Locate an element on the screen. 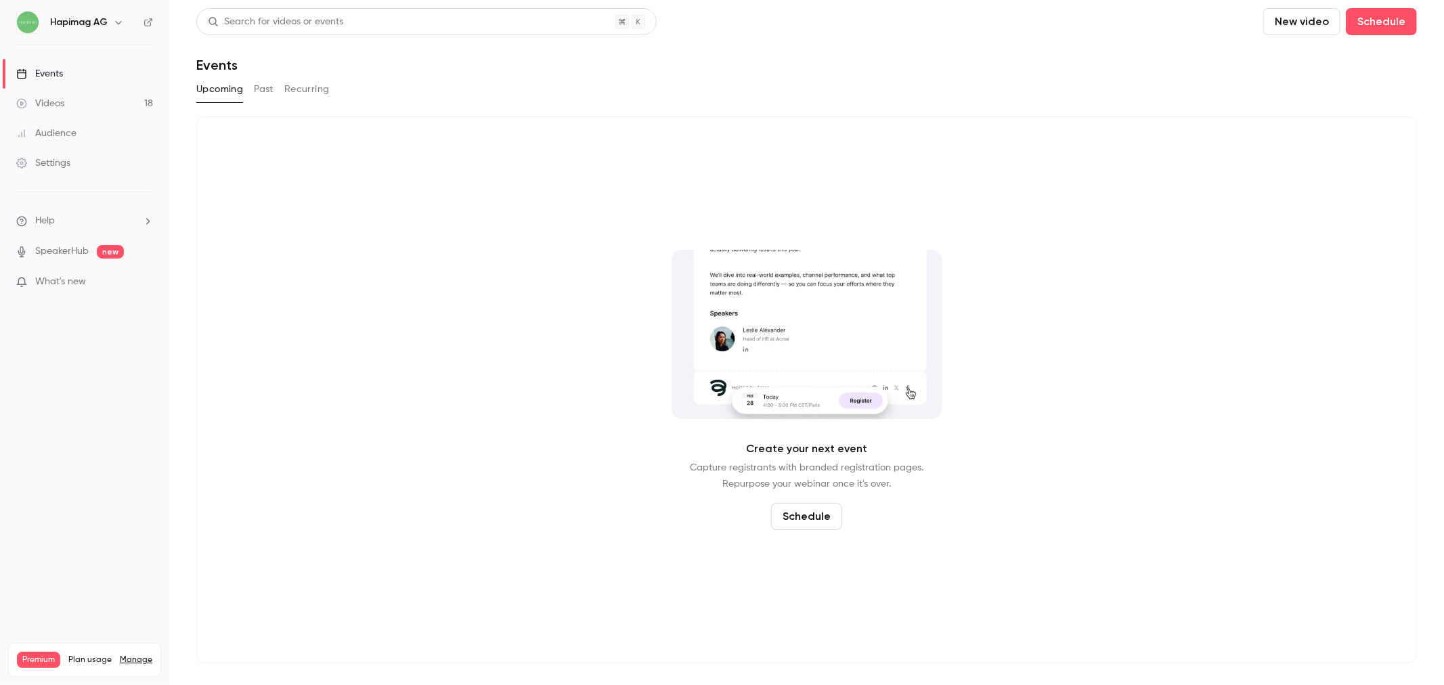 The image size is (1444, 685). button: Past is located at coordinates (263, 89).